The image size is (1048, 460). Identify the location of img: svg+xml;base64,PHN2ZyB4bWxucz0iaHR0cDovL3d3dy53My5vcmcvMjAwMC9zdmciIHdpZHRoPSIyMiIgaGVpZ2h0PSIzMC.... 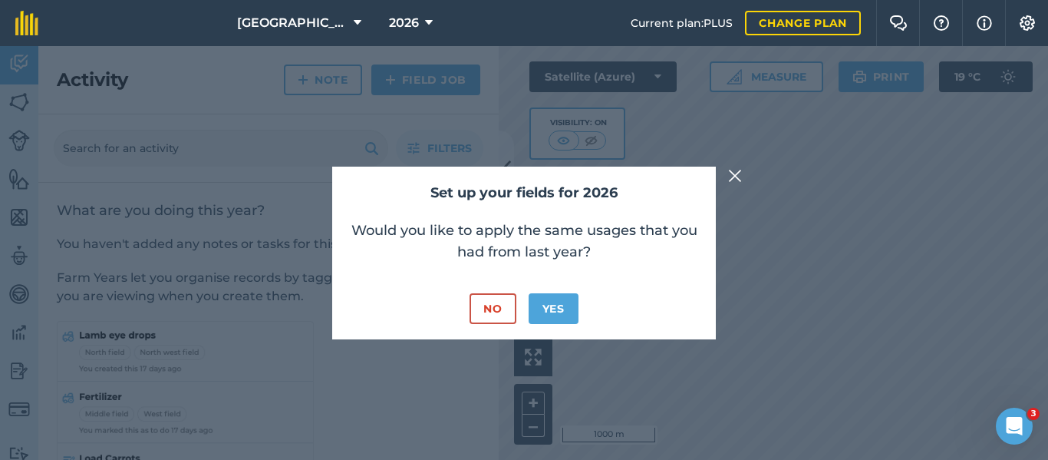
(735, 176).